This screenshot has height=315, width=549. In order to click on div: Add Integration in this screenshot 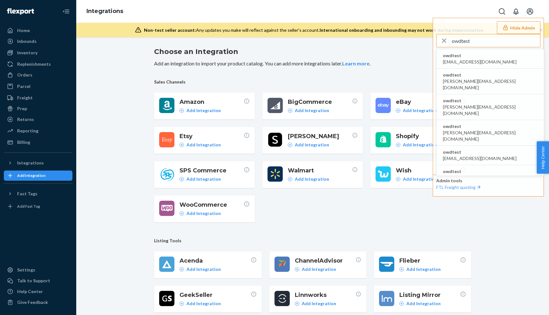, I will do `click(31, 175)`.